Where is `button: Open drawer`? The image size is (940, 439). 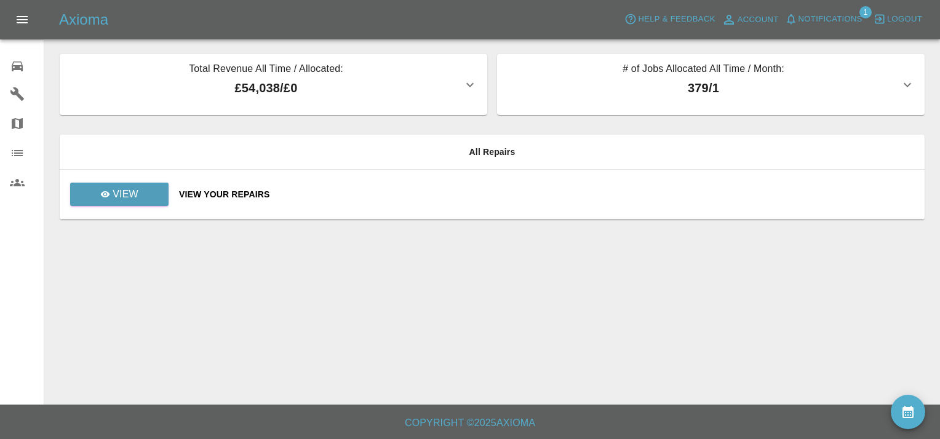
button: Open drawer is located at coordinates (22, 20).